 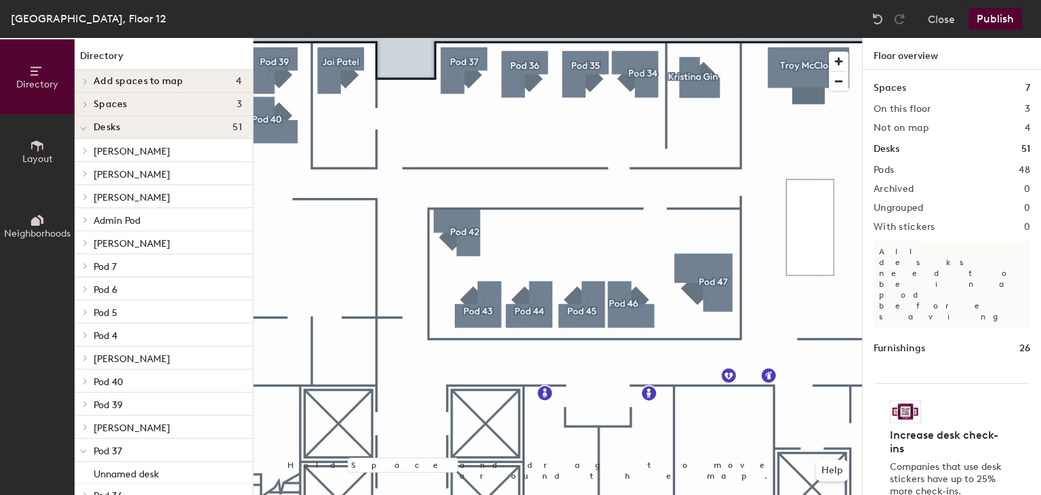 I want to click on h2: 48, so click(x=1024, y=170).